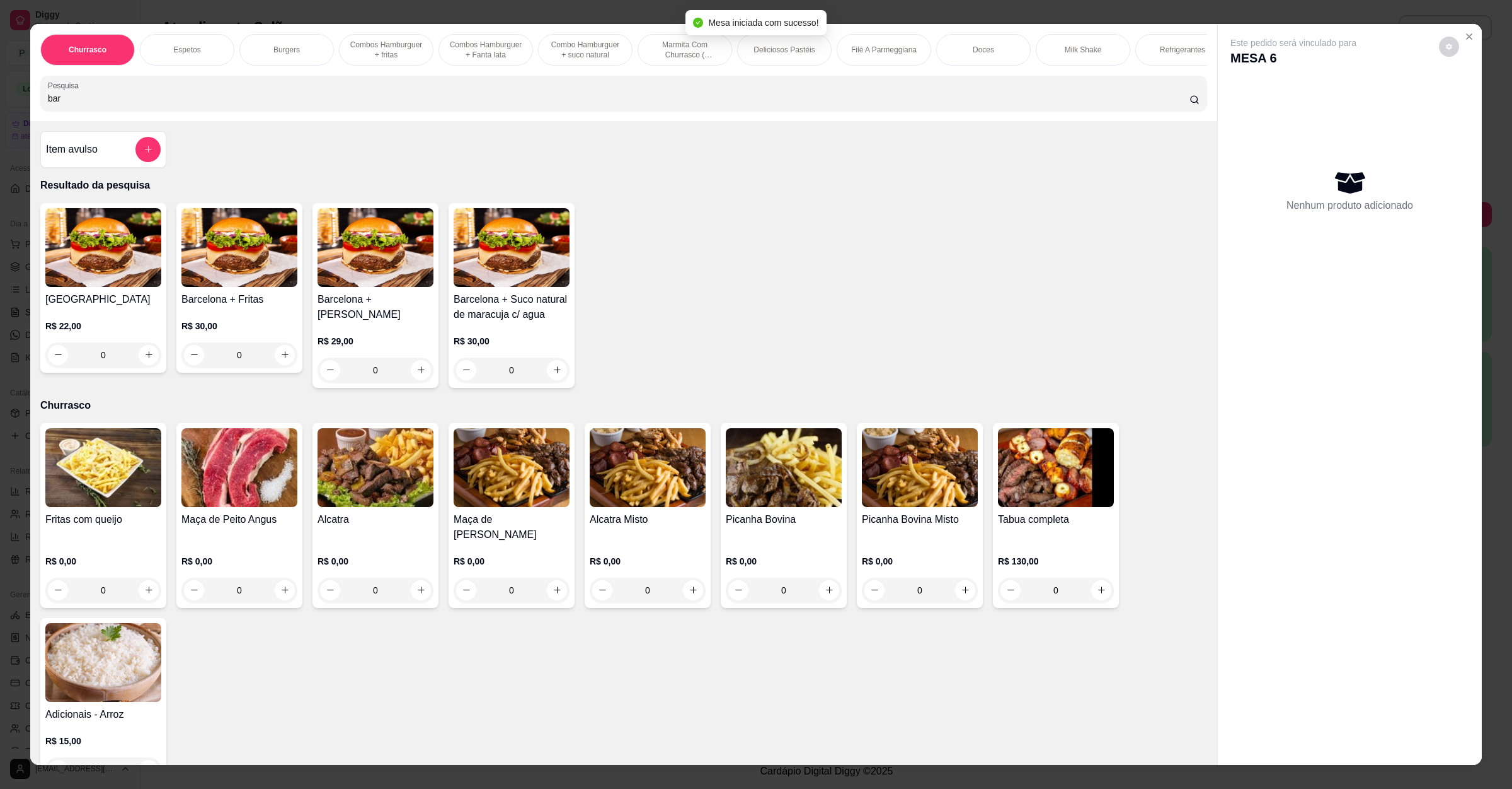 The height and width of the screenshot is (789, 1512). I want to click on h4: Fritas com queijo, so click(103, 520).